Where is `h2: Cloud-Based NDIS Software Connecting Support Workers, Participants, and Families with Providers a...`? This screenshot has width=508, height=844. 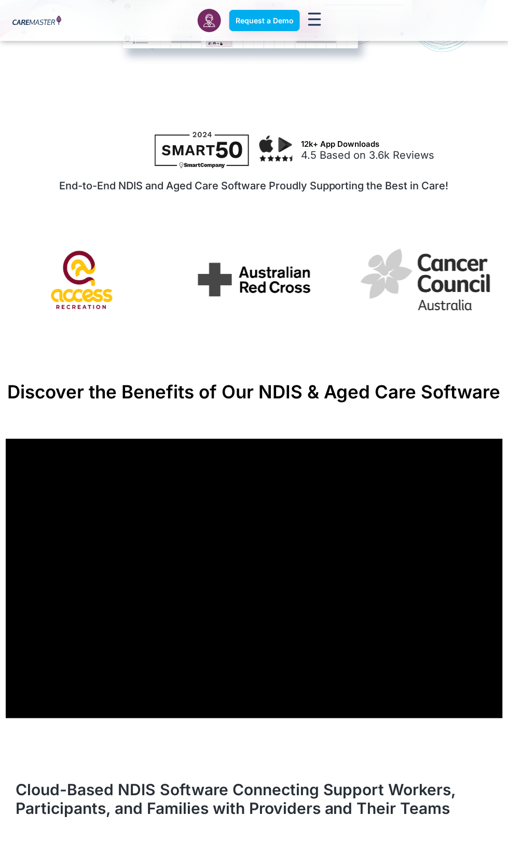 h2: Cloud-Based NDIS Software Connecting Support Workers, Participants, and Families with Providers a... is located at coordinates (254, 800).